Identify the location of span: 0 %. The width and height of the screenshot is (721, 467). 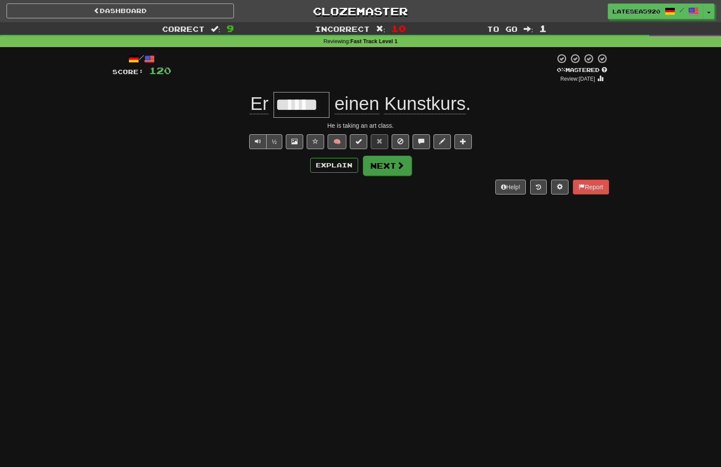
(561, 70).